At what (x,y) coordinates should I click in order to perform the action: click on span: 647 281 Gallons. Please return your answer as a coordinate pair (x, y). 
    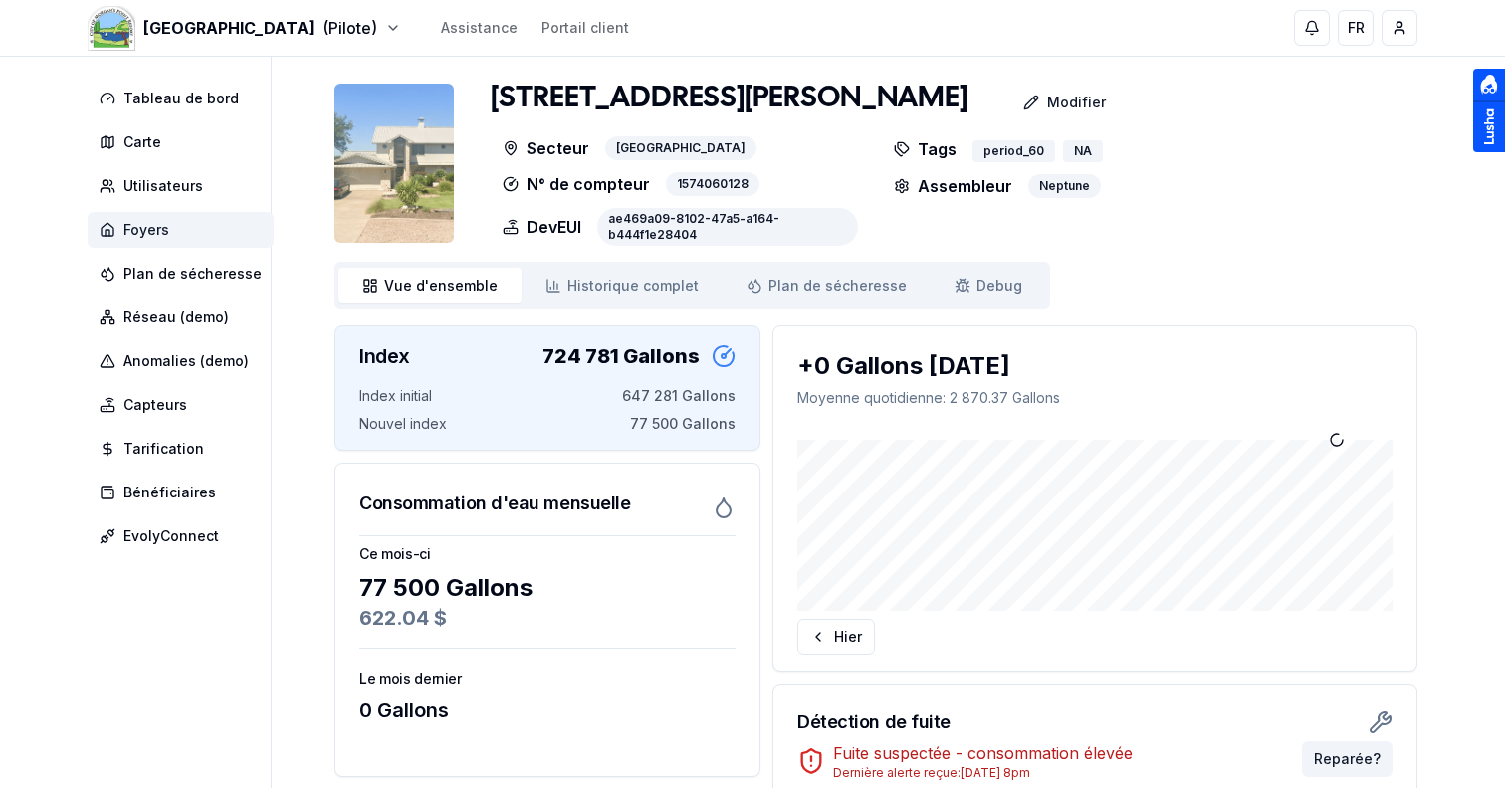
    Looking at the image, I should click on (679, 396).